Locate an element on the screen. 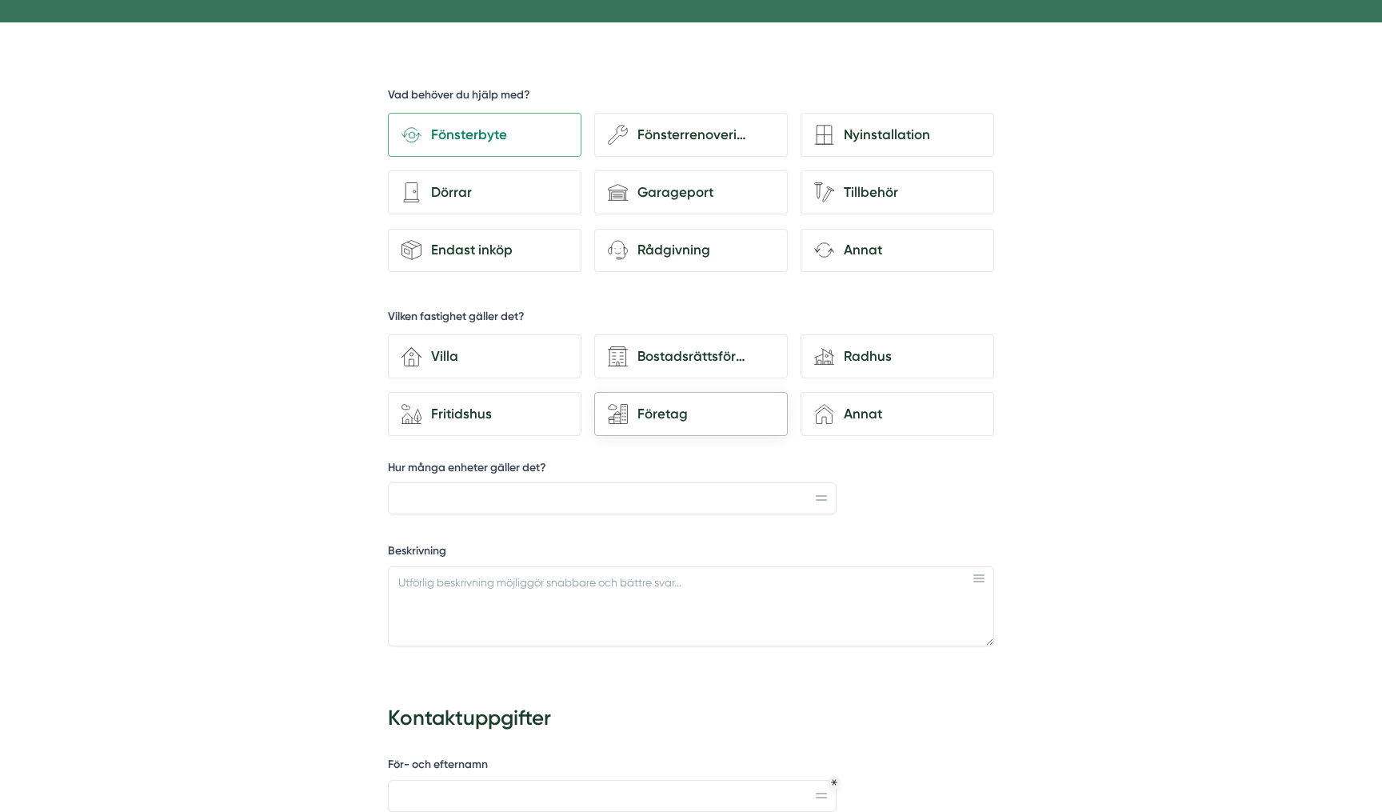 Image resolution: width=1382 pixels, height=812 pixels. h5: Vad behöver du hjälp med? is located at coordinates (459, 97).